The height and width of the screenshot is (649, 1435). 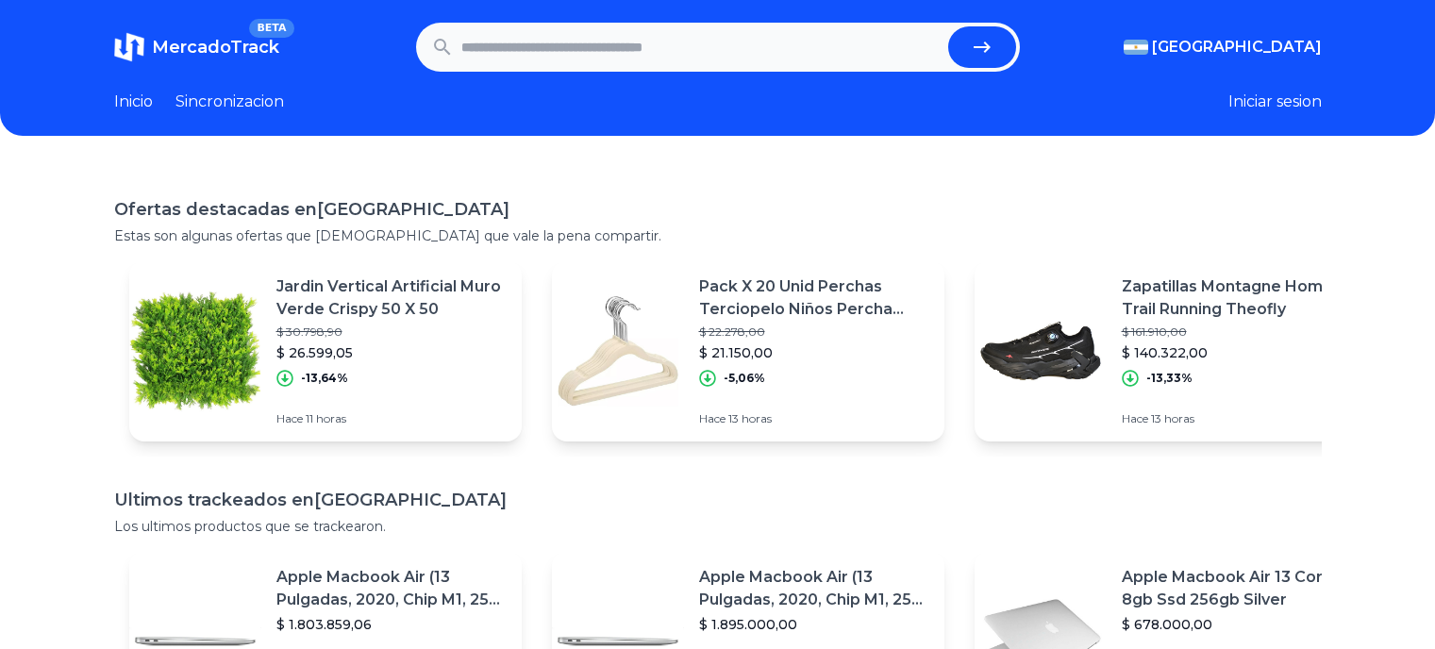 What do you see at coordinates (325, 351) in the screenshot?
I see `a: Featured imageJardin Vertical Artificial Muro Verde Crispy 50 X 50$ 30.798,90$ 26.599,05-13,64%Ha...` at bounding box center [325, 351].